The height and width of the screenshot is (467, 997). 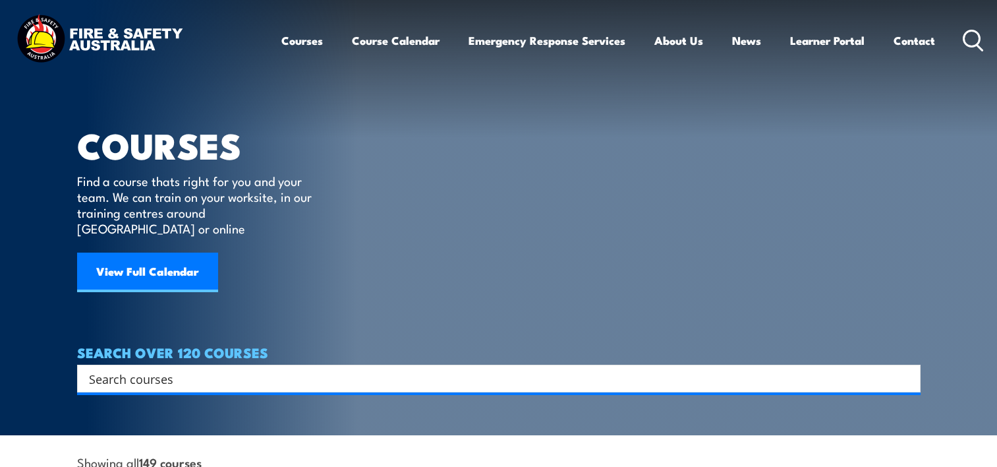 I want to click on a: News, so click(x=747, y=40).